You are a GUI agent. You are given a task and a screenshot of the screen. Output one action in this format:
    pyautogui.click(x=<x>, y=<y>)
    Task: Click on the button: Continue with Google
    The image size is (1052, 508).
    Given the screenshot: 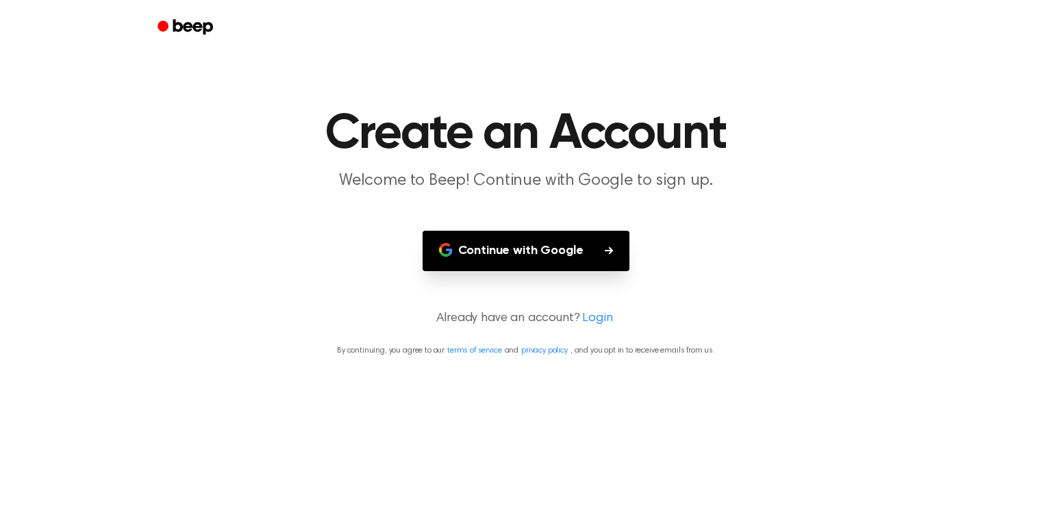 What is the action you would take?
    pyautogui.click(x=526, y=251)
    